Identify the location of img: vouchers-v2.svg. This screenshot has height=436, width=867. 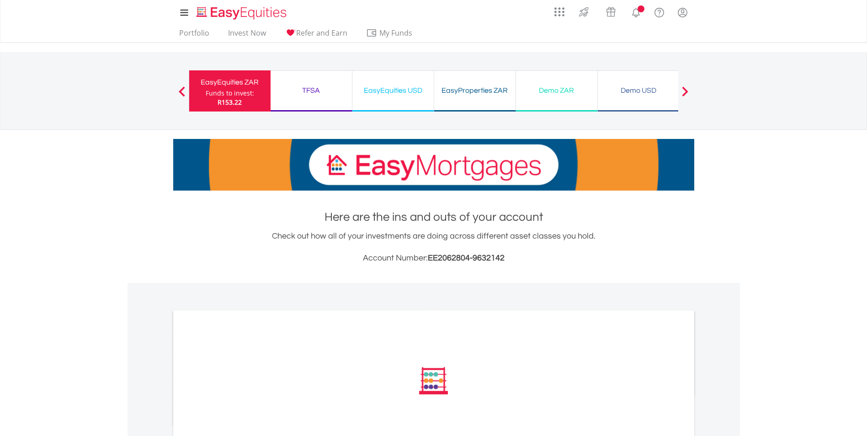
(611, 12).